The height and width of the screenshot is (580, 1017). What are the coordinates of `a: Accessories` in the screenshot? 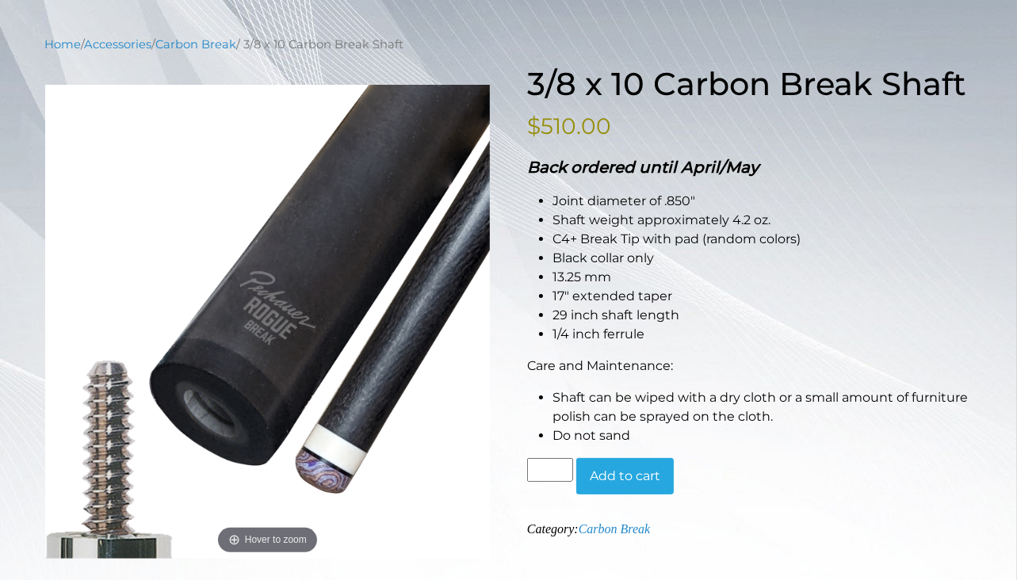 It's located at (118, 44).